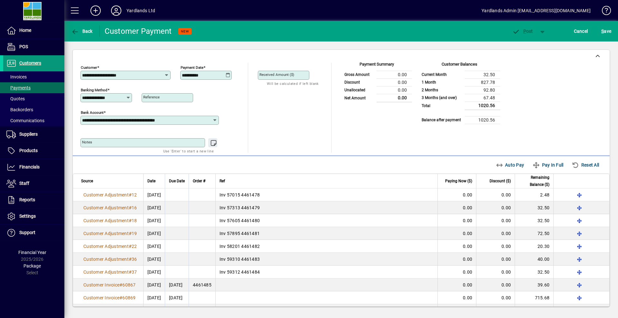 The image size is (618, 318). Describe the element at coordinates (376, 66) in the screenshot. I see `div: Payment Summary` at that location.